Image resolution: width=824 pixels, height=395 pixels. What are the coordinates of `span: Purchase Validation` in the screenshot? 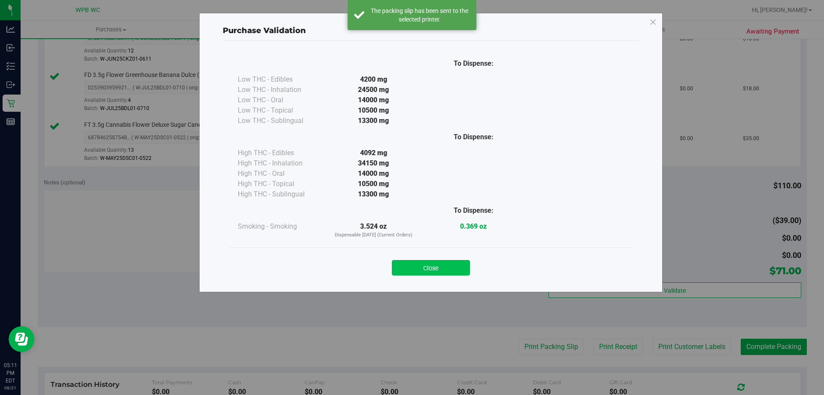 It's located at (264, 30).